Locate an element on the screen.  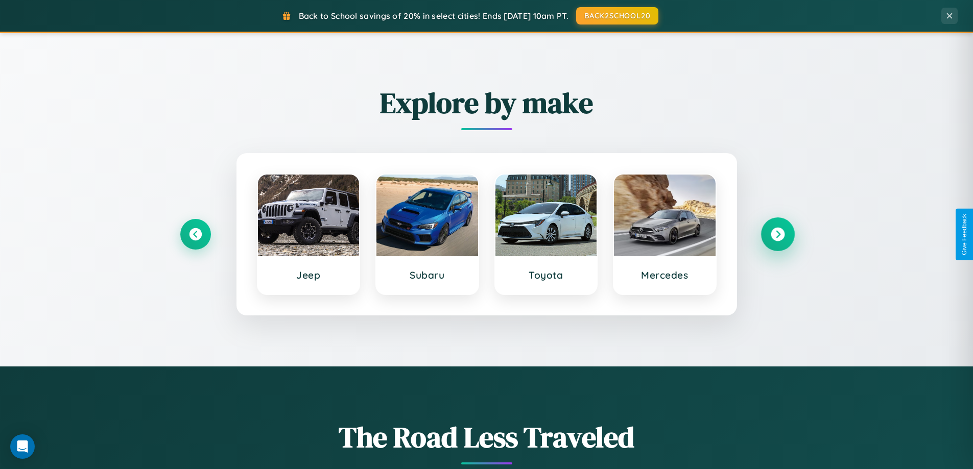
h3: Subaru is located at coordinates (427, 275).